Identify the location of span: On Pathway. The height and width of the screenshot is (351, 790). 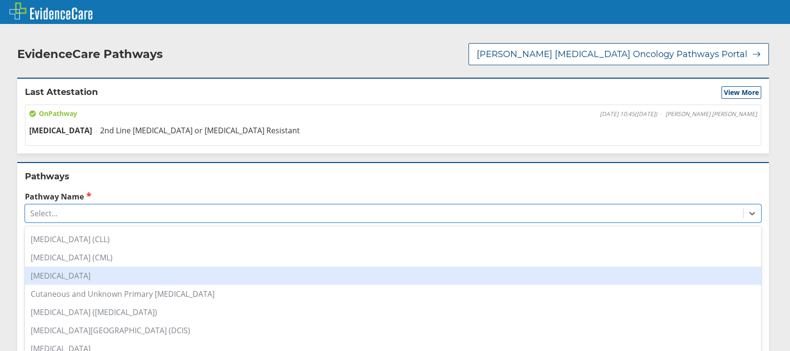
(53, 114).